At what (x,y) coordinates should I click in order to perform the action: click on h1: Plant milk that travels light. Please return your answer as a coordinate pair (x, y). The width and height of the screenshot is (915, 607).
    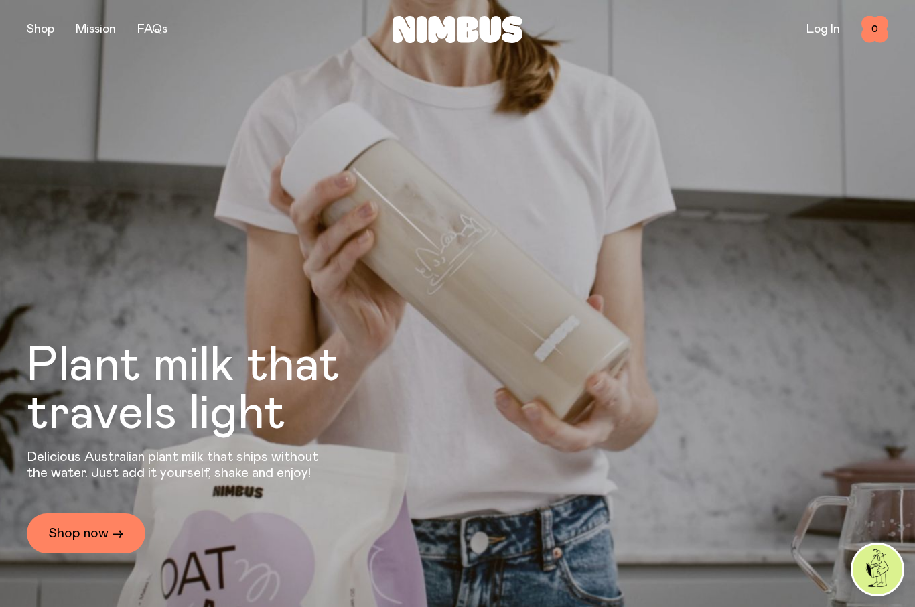
    Looking at the image, I should click on (220, 390).